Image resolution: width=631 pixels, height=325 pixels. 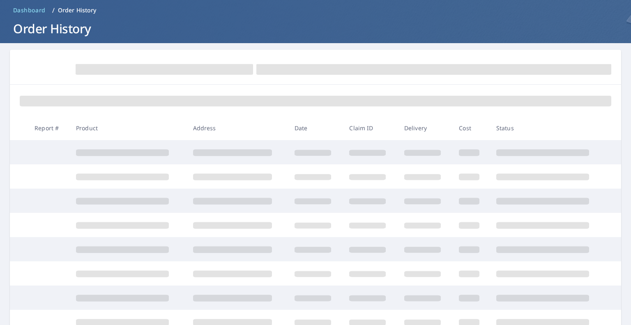 I want to click on th: Status, so click(x=548, y=128).